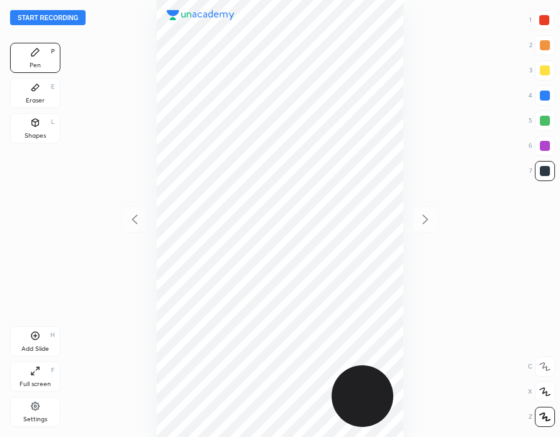 The height and width of the screenshot is (437, 560). What do you see at coordinates (53, 52) in the screenshot?
I see `div: P` at bounding box center [53, 52].